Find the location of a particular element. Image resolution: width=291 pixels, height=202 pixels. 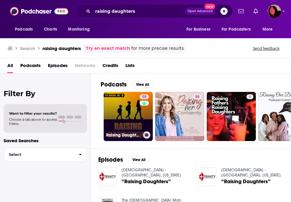

h2: Podcasts is located at coordinates (114, 84).